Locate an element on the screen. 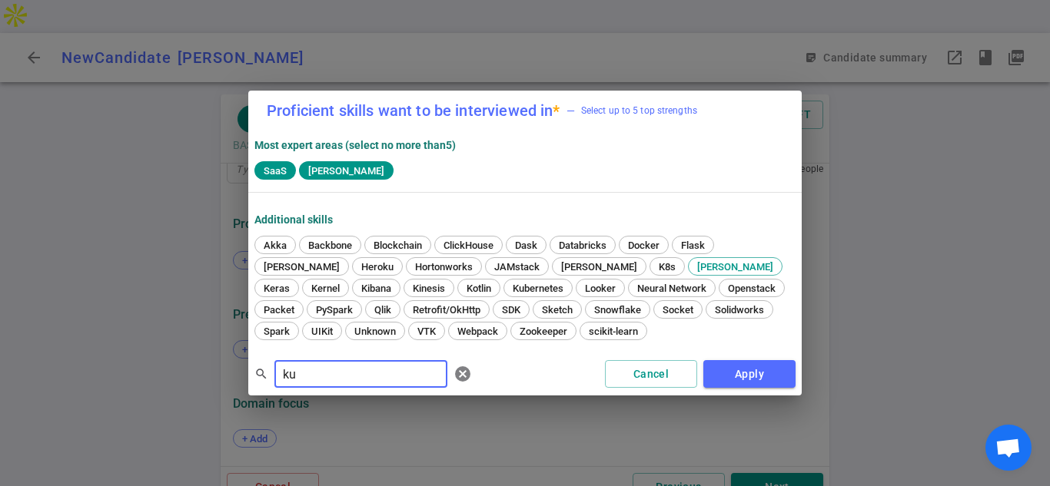  span: Retrofit/OkHttp is located at coordinates (447, 310).